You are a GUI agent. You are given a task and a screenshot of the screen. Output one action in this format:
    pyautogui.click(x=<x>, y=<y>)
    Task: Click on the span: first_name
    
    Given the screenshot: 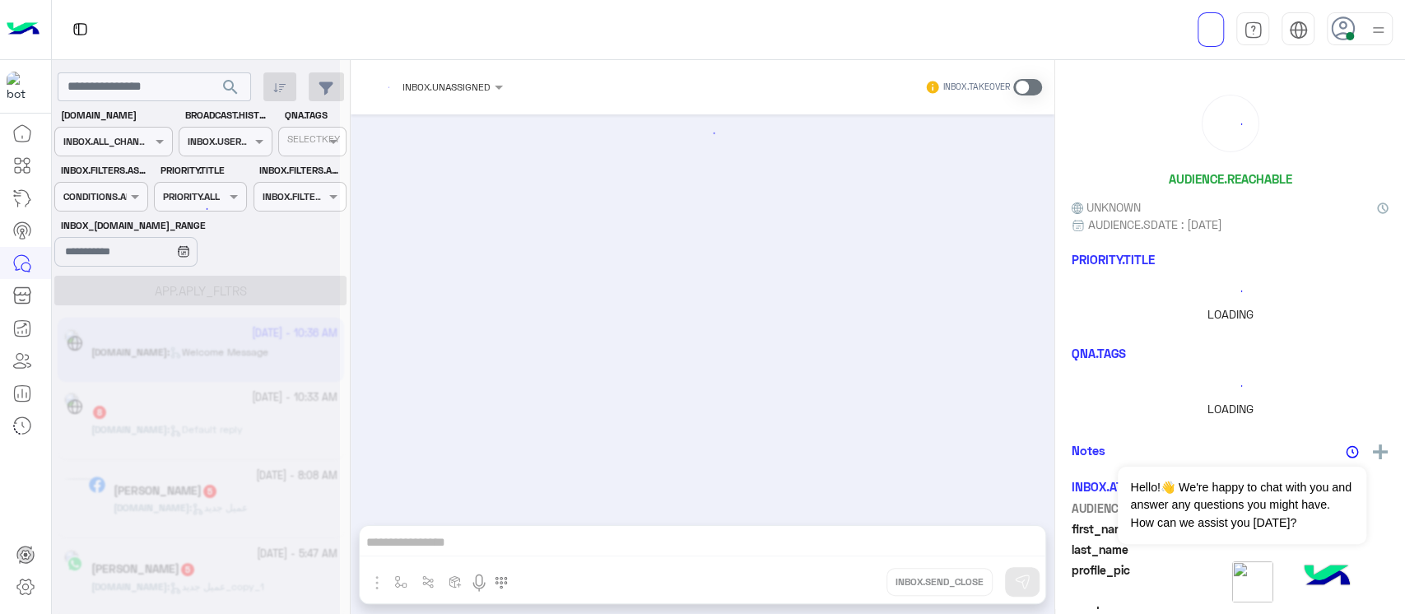 What is the action you would take?
    pyautogui.click(x=1150, y=528)
    